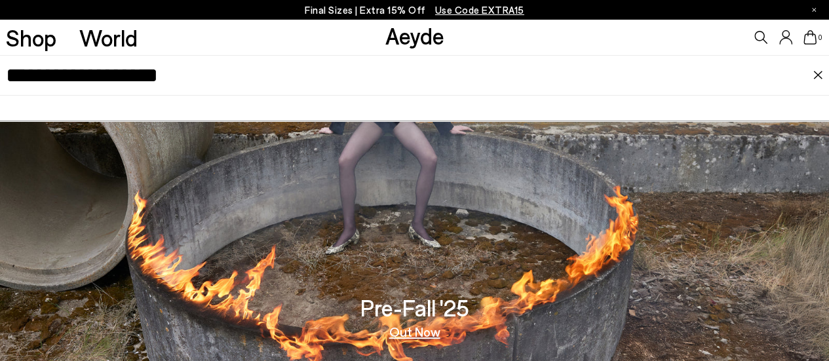  What do you see at coordinates (810, 37) in the screenshot?
I see `a: 0` at bounding box center [810, 37].